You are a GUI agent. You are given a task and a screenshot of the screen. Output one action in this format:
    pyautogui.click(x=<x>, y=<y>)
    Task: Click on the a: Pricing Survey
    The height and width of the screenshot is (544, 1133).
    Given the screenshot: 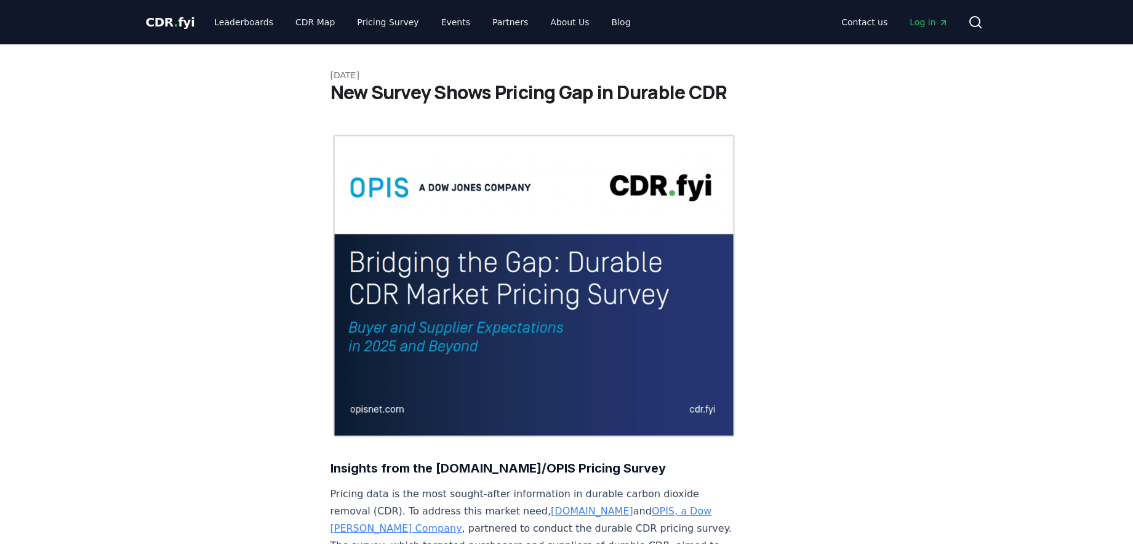 What is the action you would take?
    pyautogui.click(x=388, y=22)
    